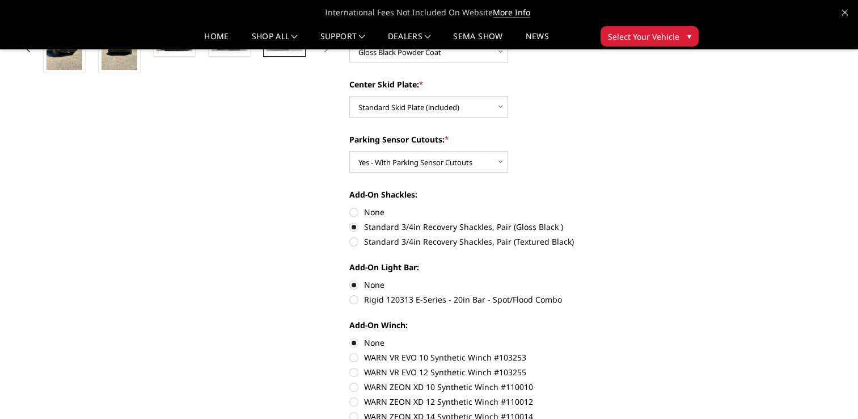  I want to click on label: WARN VR EVO 10 Synthetic Winch #103253, so click(506, 357).